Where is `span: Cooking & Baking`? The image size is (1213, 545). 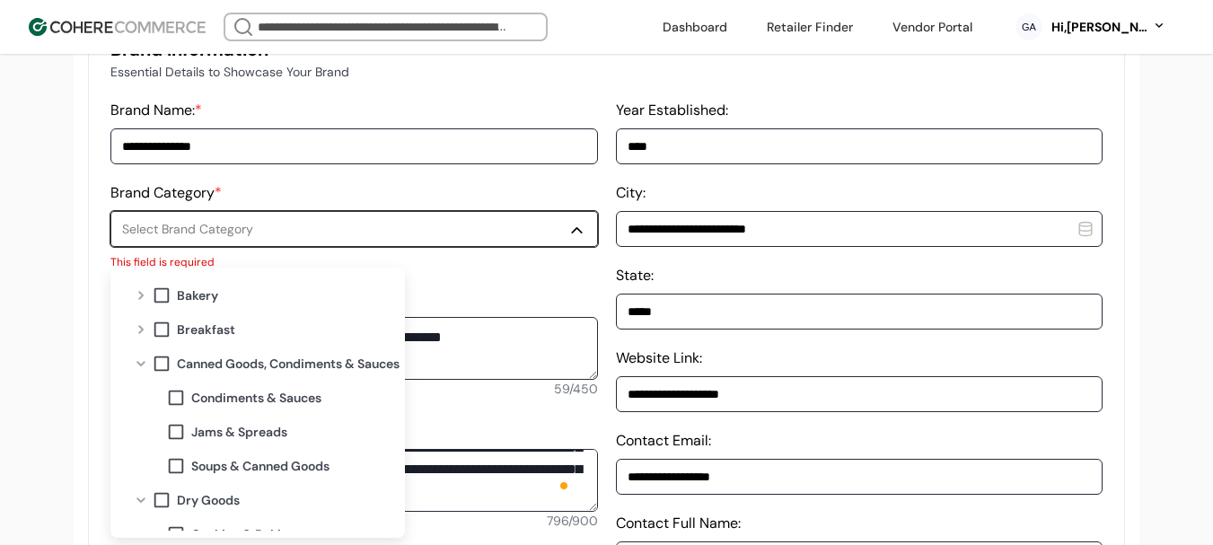 span: Cooking & Baking is located at coordinates (243, 534).